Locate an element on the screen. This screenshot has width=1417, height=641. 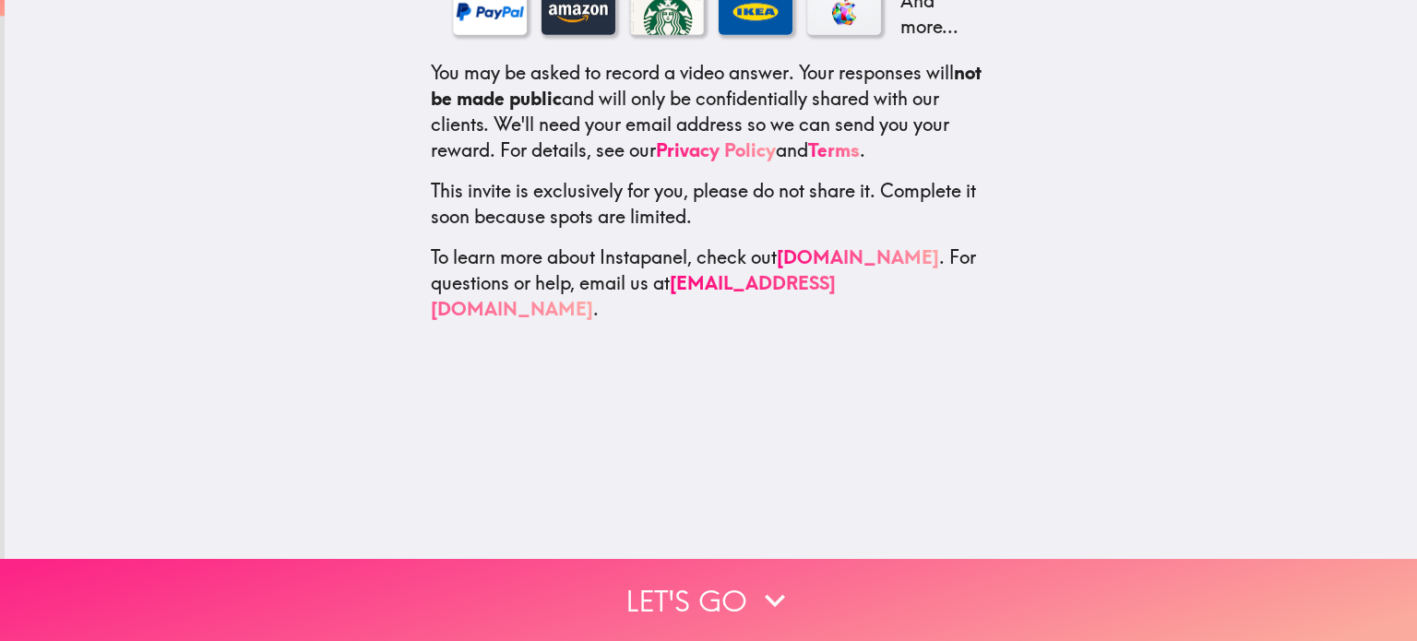
b: not be made public is located at coordinates (706, 85).